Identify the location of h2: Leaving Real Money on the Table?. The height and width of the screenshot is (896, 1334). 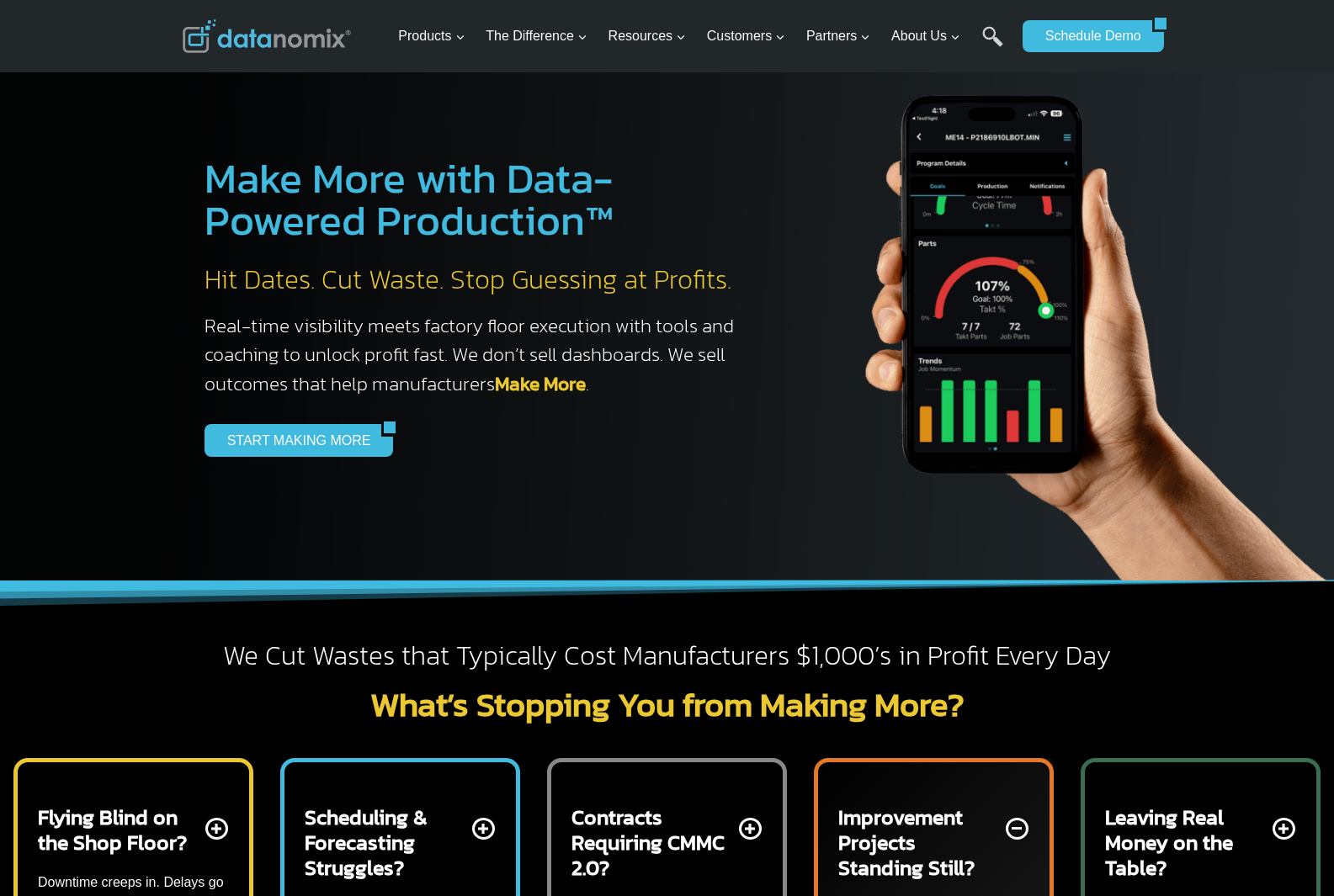
(1186, 842).